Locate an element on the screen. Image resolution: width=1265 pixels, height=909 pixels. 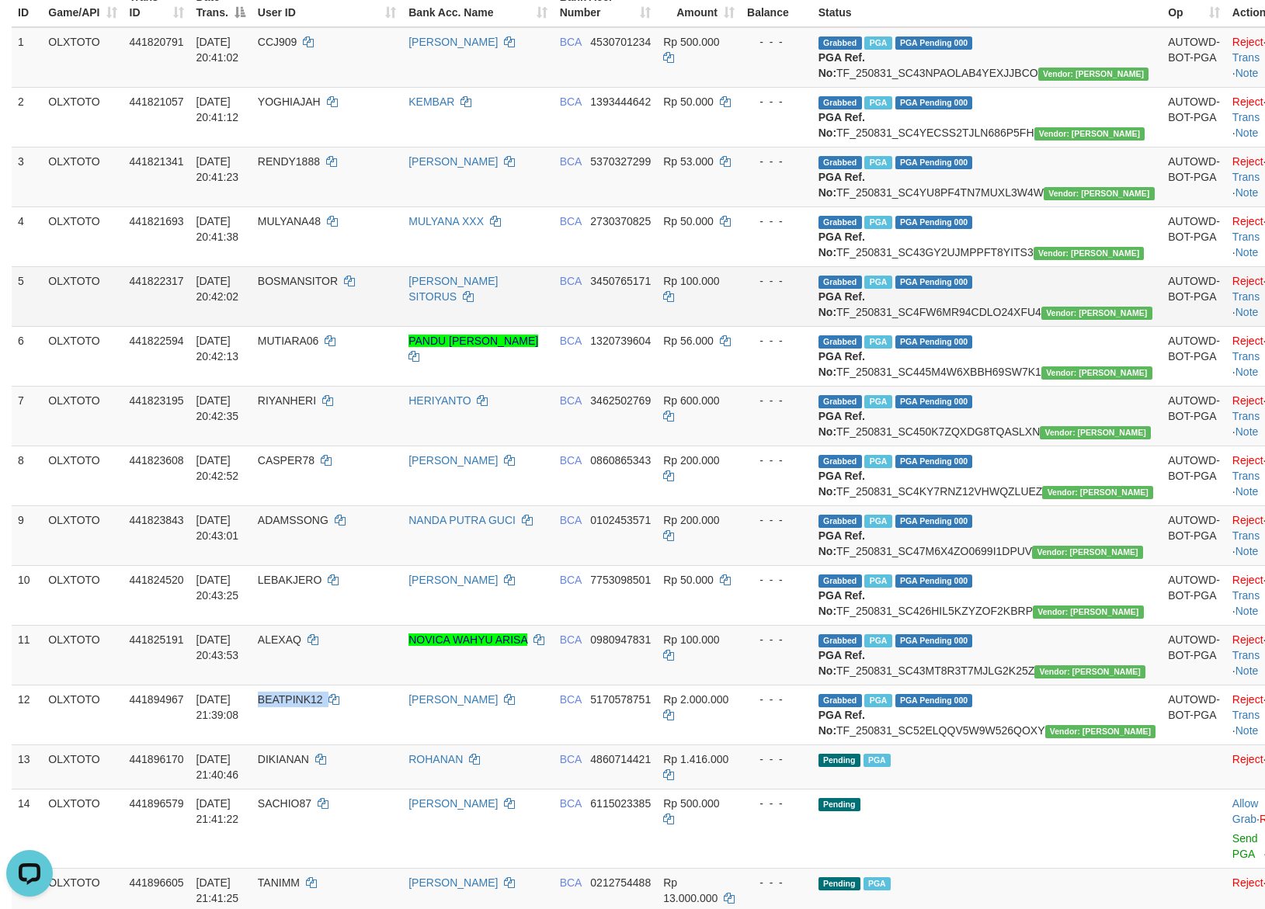
span: BOSMANSITOR is located at coordinates (297, 281).